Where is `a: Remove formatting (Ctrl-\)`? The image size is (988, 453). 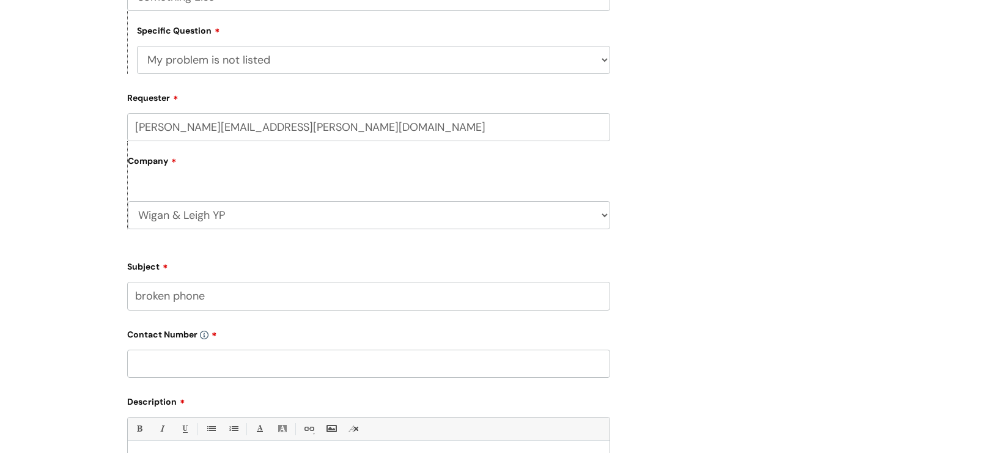 a: Remove formatting (Ctrl-\) is located at coordinates (353, 428).